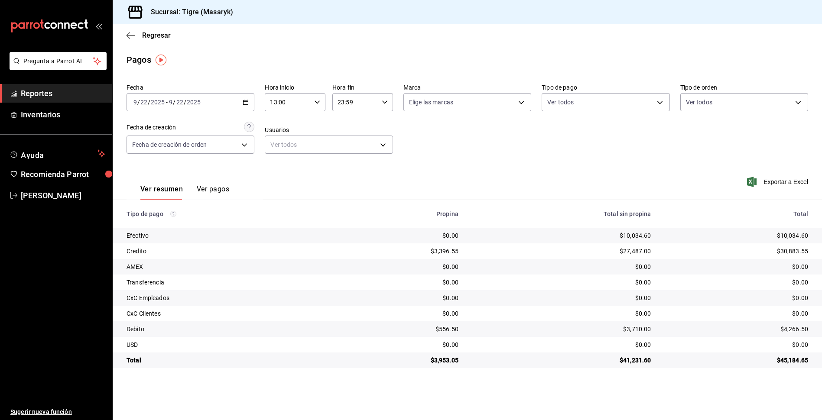  Describe the element at coordinates (161, 60) in the screenshot. I see `img: Tooltip marker` at that location.